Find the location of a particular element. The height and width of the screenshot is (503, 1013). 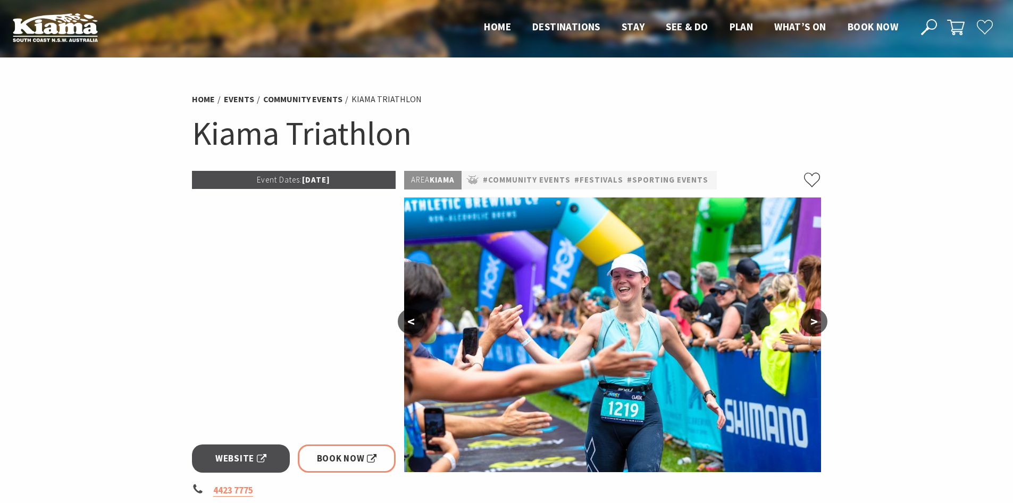

img: kiamatriathlon is located at coordinates (613, 335).